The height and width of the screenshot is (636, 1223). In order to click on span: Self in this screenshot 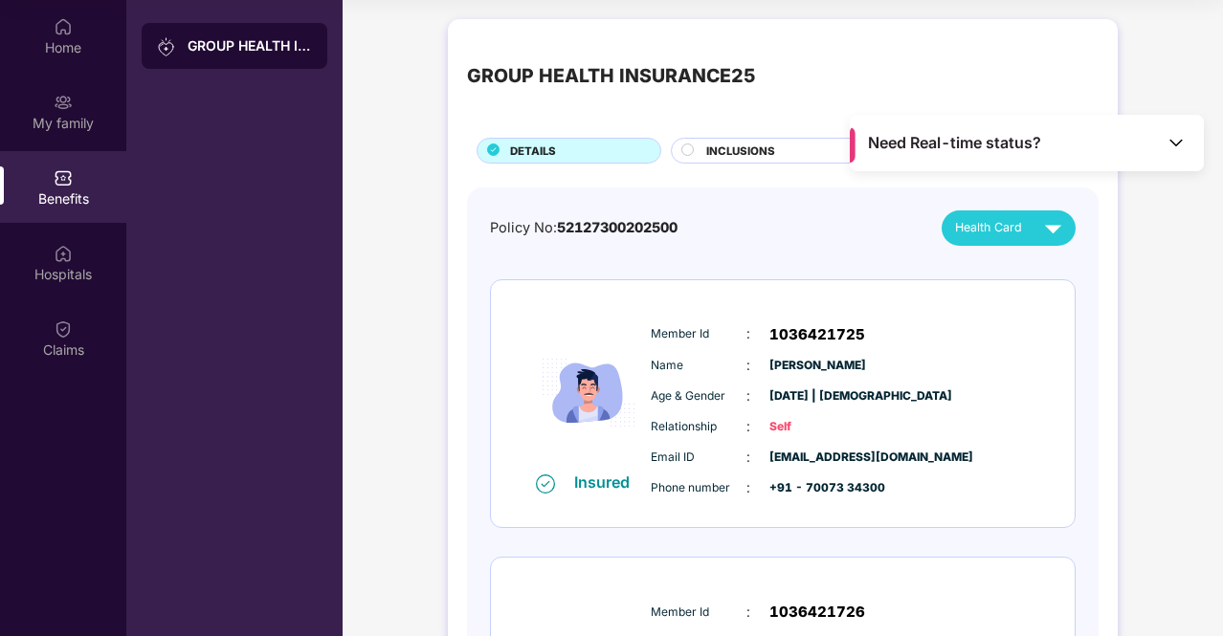, I will do `click(817, 427)`.